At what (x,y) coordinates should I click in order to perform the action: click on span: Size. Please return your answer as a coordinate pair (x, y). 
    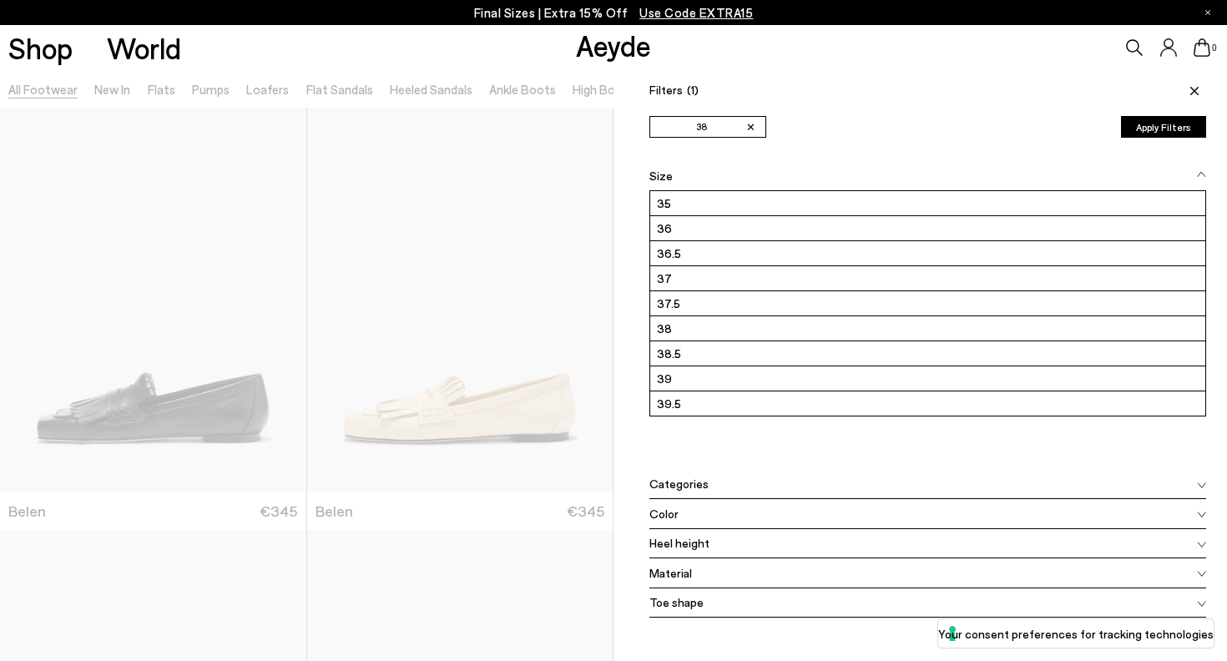
    Looking at the image, I should click on (661, 175).